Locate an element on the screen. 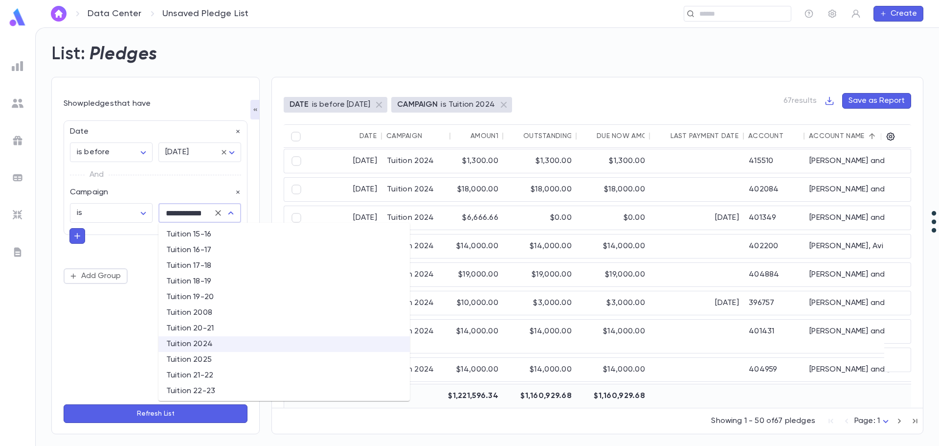 The width and height of the screenshot is (939, 446). div: is before is located at coordinates (111, 152).